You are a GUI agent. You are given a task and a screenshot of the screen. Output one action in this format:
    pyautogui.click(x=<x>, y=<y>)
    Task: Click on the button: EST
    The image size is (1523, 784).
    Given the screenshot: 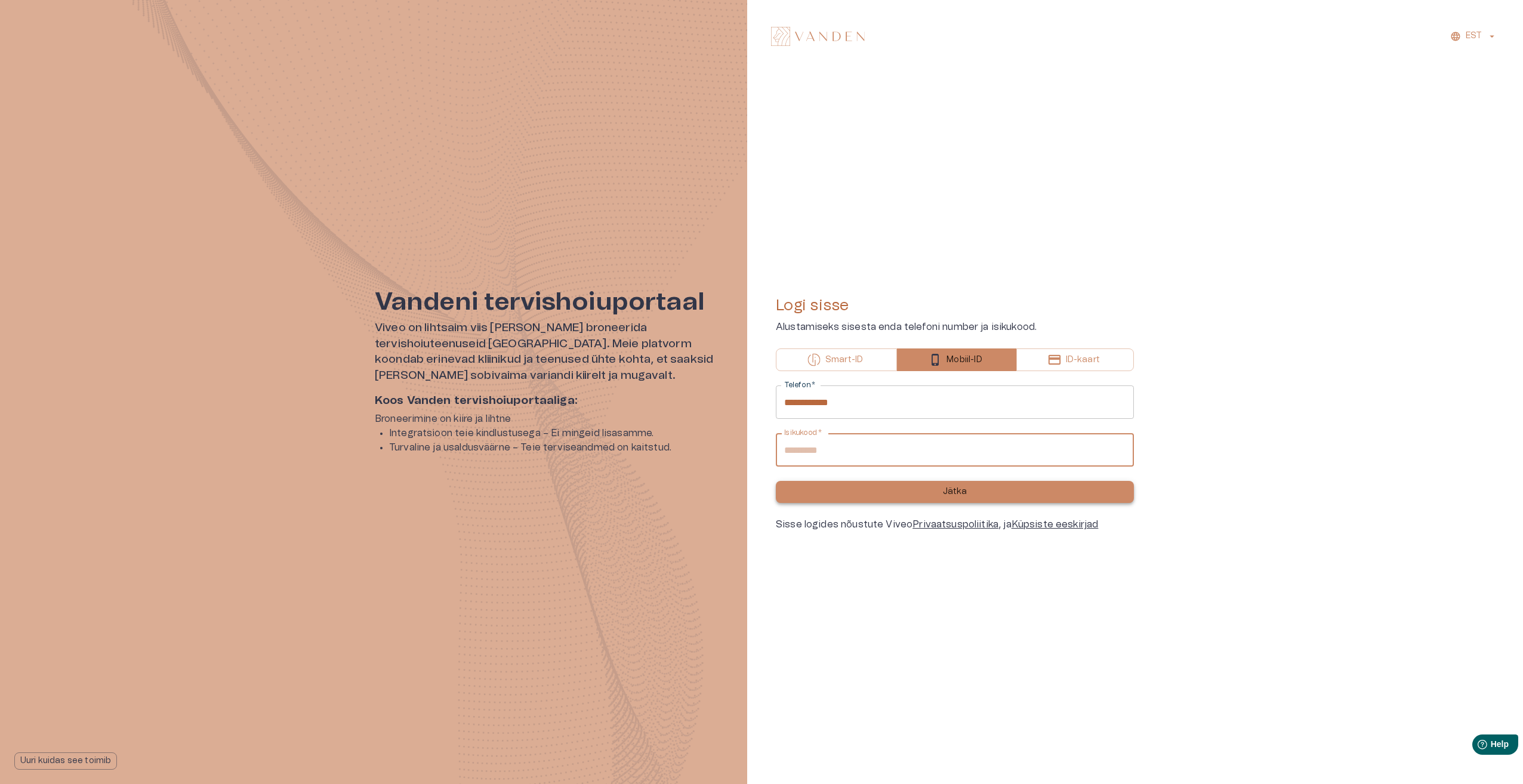 What is the action you would take?
    pyautogui.click(x=1474, y=36)
    